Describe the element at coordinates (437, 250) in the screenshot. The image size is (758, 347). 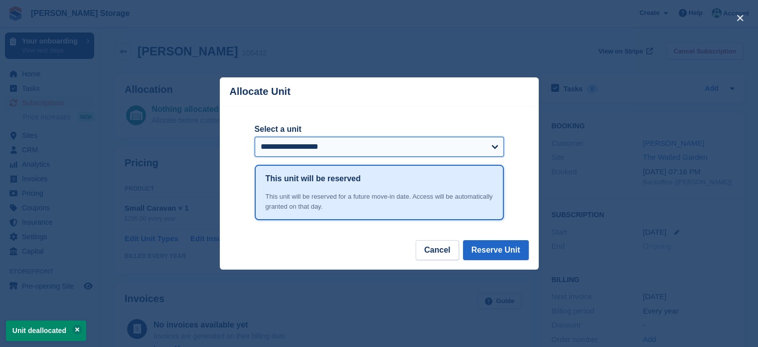
I see `button: Cancel` at that location.